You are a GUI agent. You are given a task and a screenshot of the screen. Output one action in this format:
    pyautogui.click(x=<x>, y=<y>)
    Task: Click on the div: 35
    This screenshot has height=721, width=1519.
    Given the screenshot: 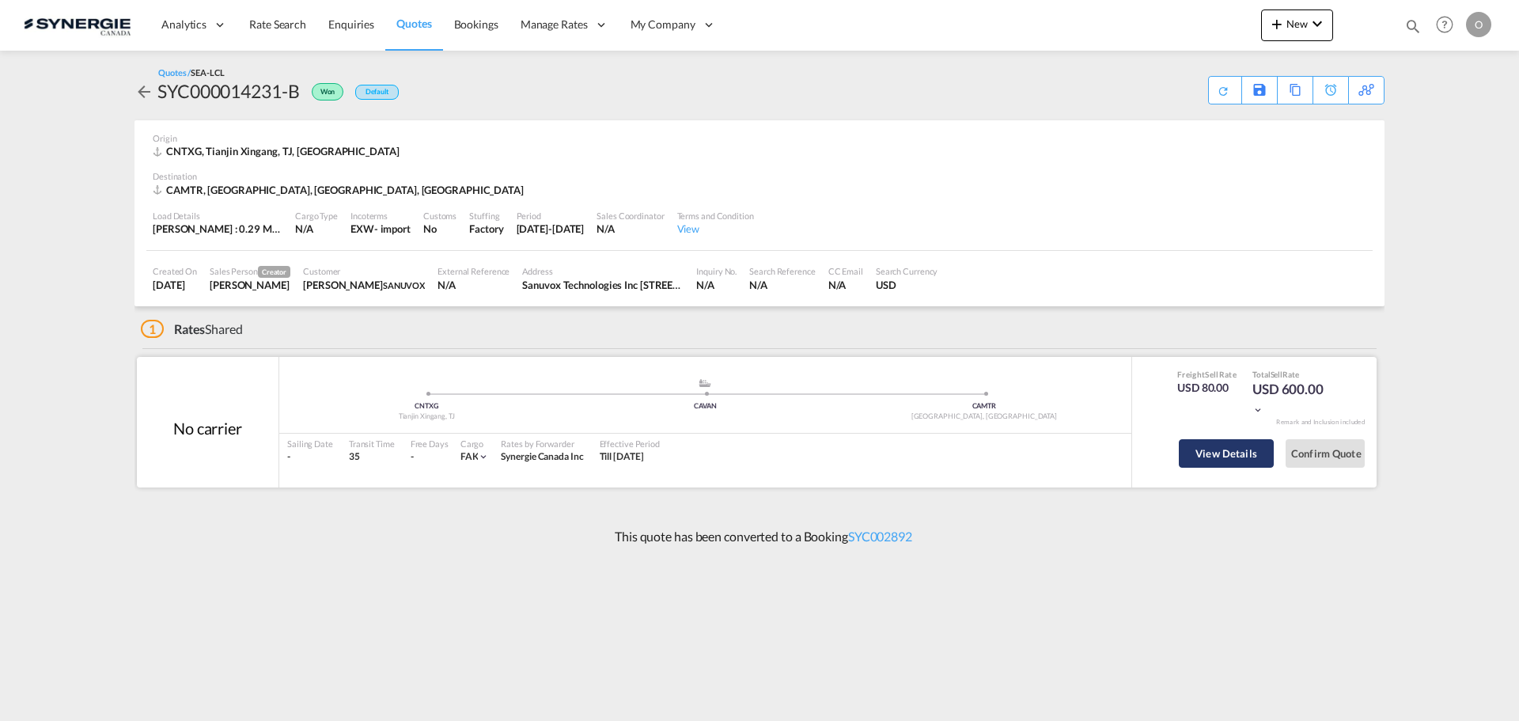 What is the action you would take?
    pyautogui.click(x=372, y=457)
    